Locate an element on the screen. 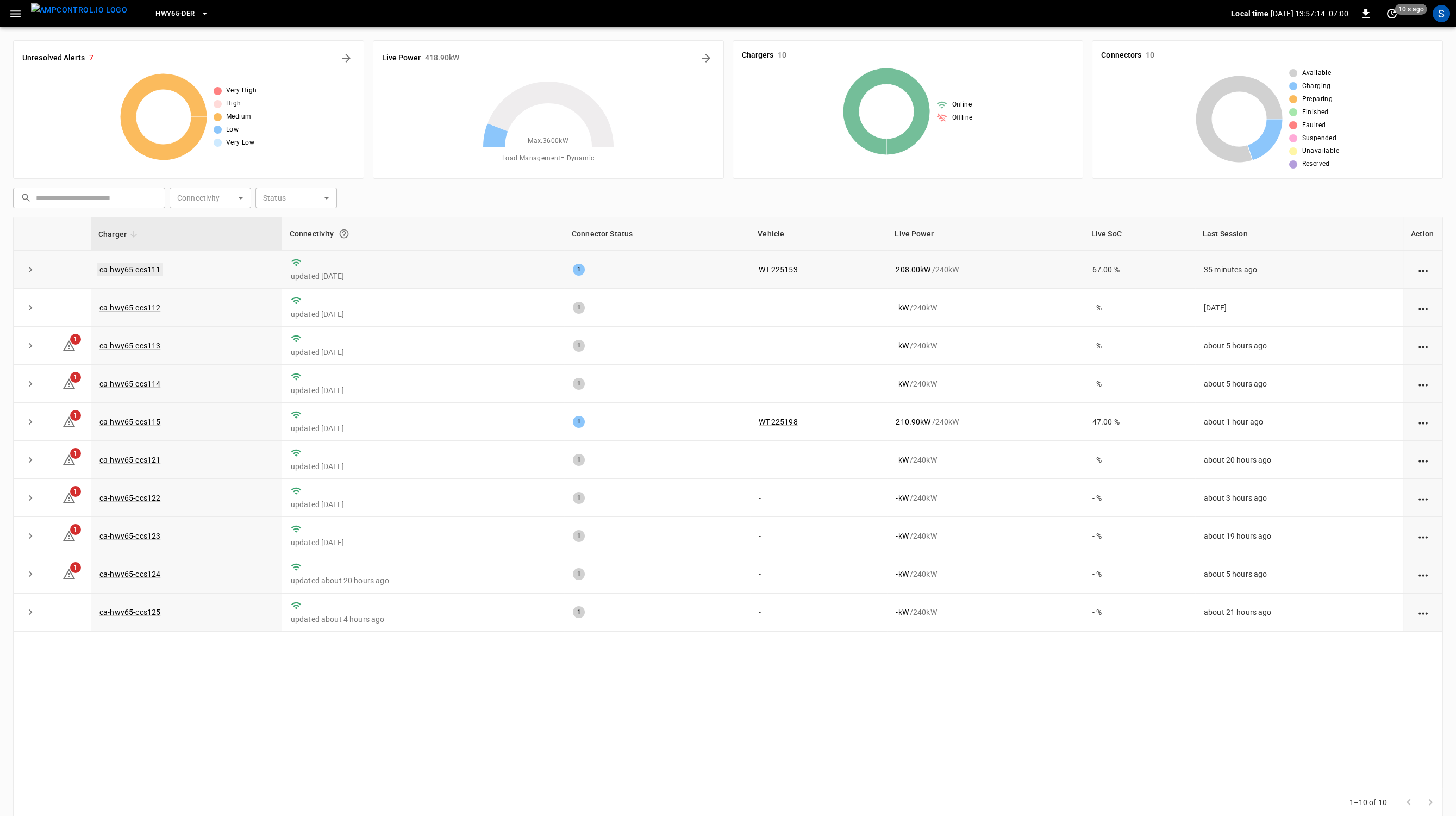  button: Energy Overview is located at coordinates (706, 58).